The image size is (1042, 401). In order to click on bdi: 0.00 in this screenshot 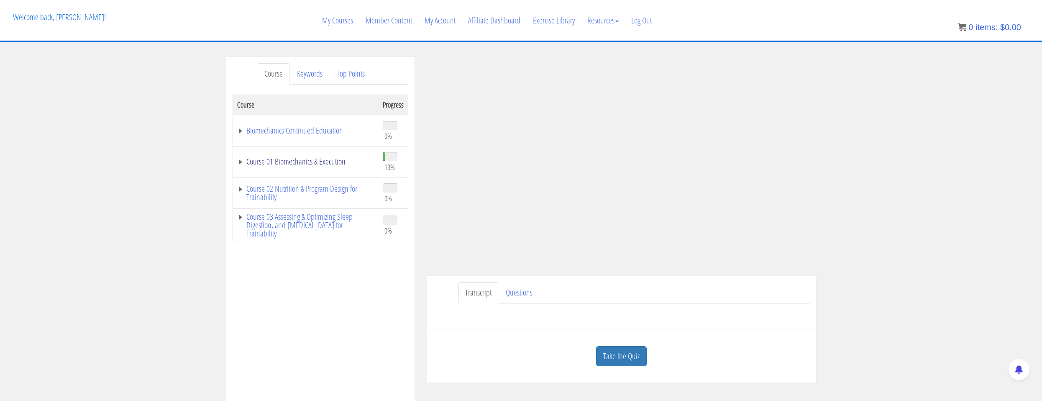, I will do `click(1011, 27)`.